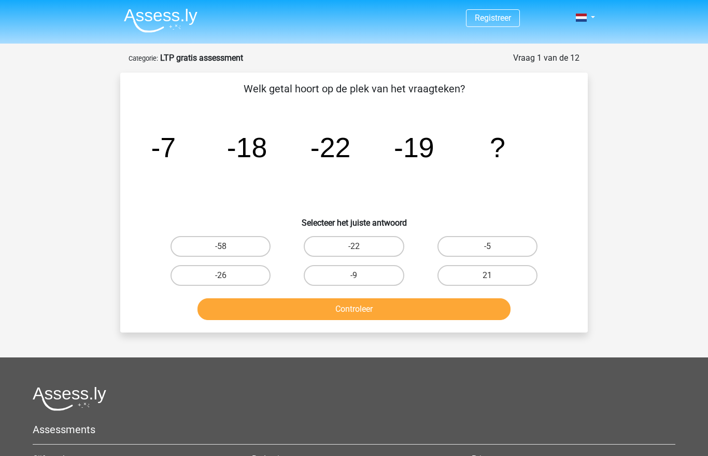  What do you see at coordinates (202, 58) in the screenshot?
I see `strong: LTP gratis assessment` at bounding box center [202, 58].